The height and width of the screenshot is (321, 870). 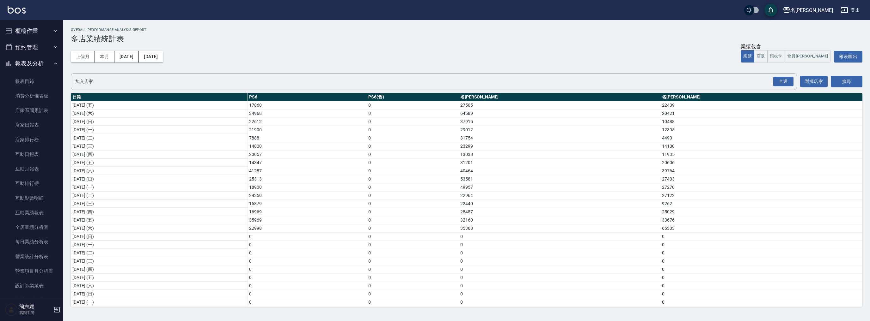 What do you see at coordinates (307, 220) in the screenshot?
I see `td: 35969` at bounding box center [307, 220].